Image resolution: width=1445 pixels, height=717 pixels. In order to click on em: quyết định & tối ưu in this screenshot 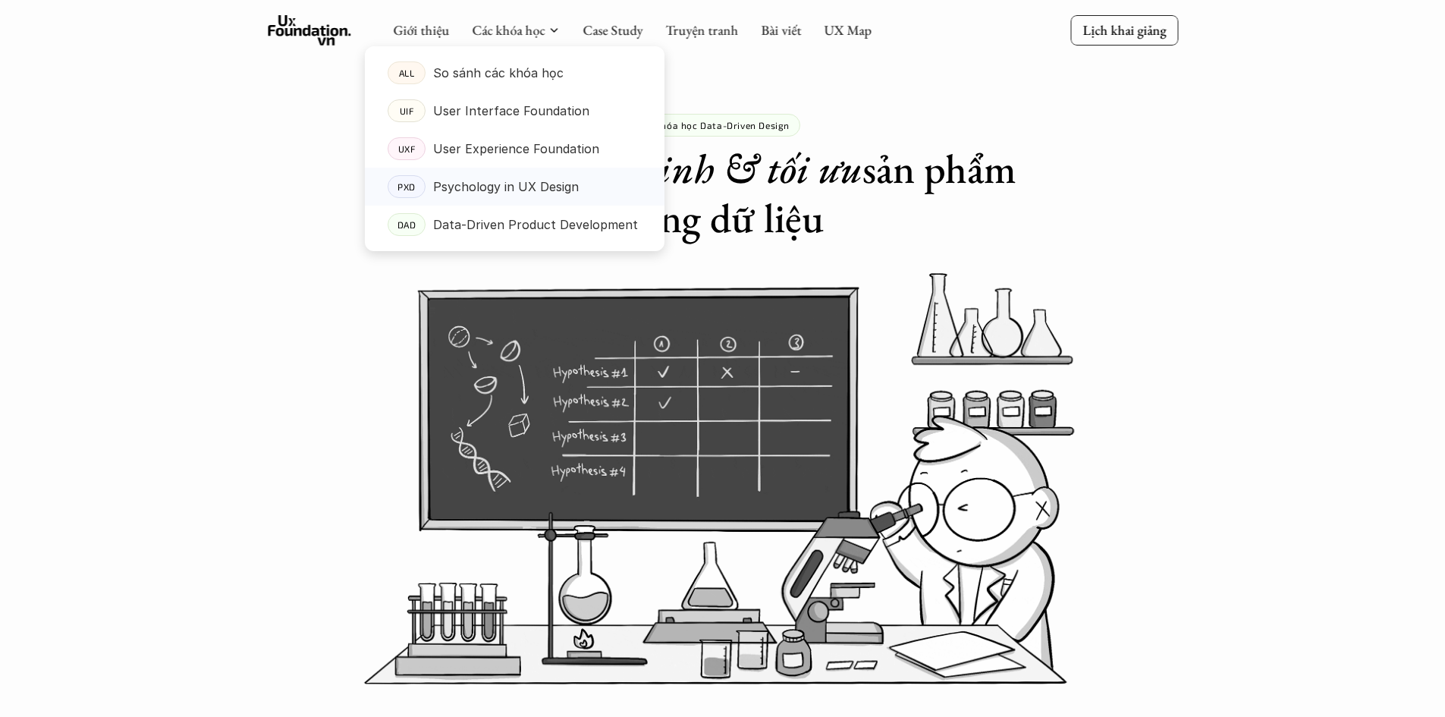, I will do `click(702, 168)`.